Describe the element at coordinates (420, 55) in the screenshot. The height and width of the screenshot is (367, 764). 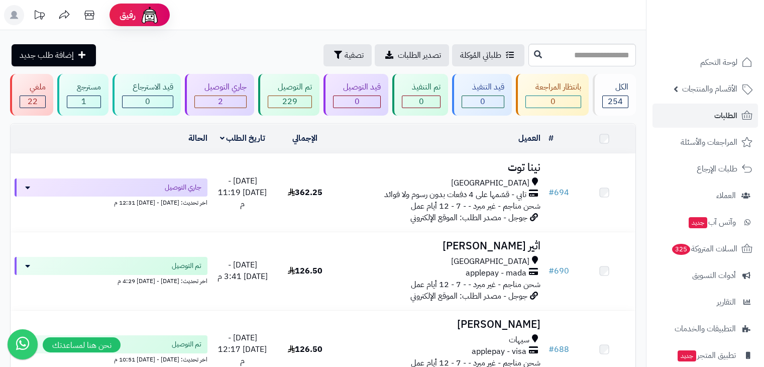
I see `span: تصدير الطلبات` at that location.